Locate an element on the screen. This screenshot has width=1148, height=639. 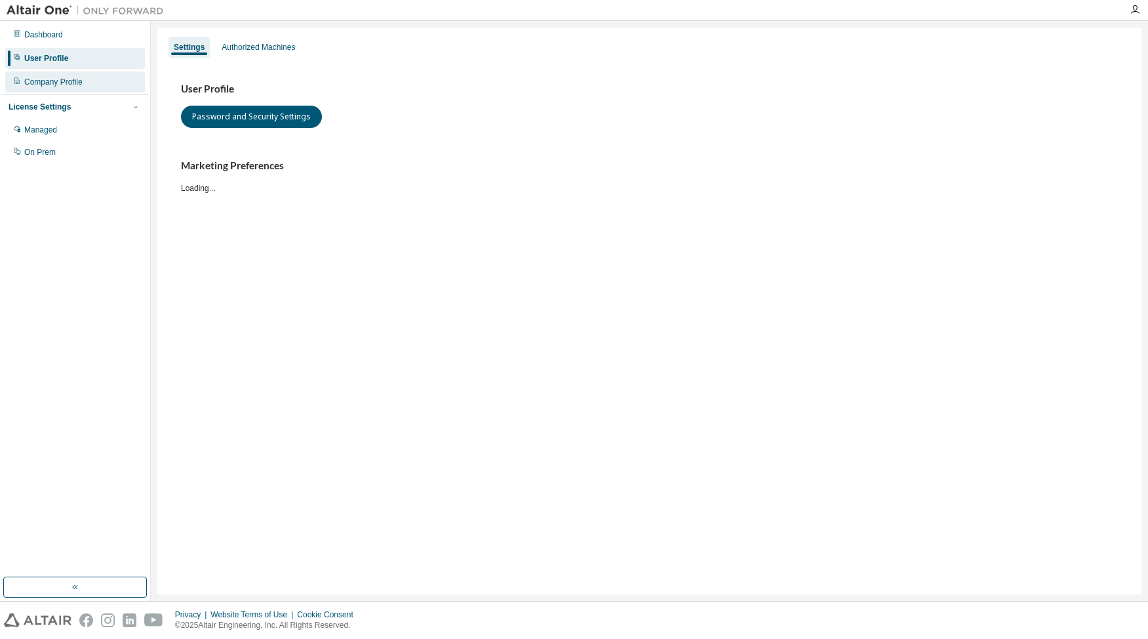
div: License Settings is located at coordinates (39, 107).